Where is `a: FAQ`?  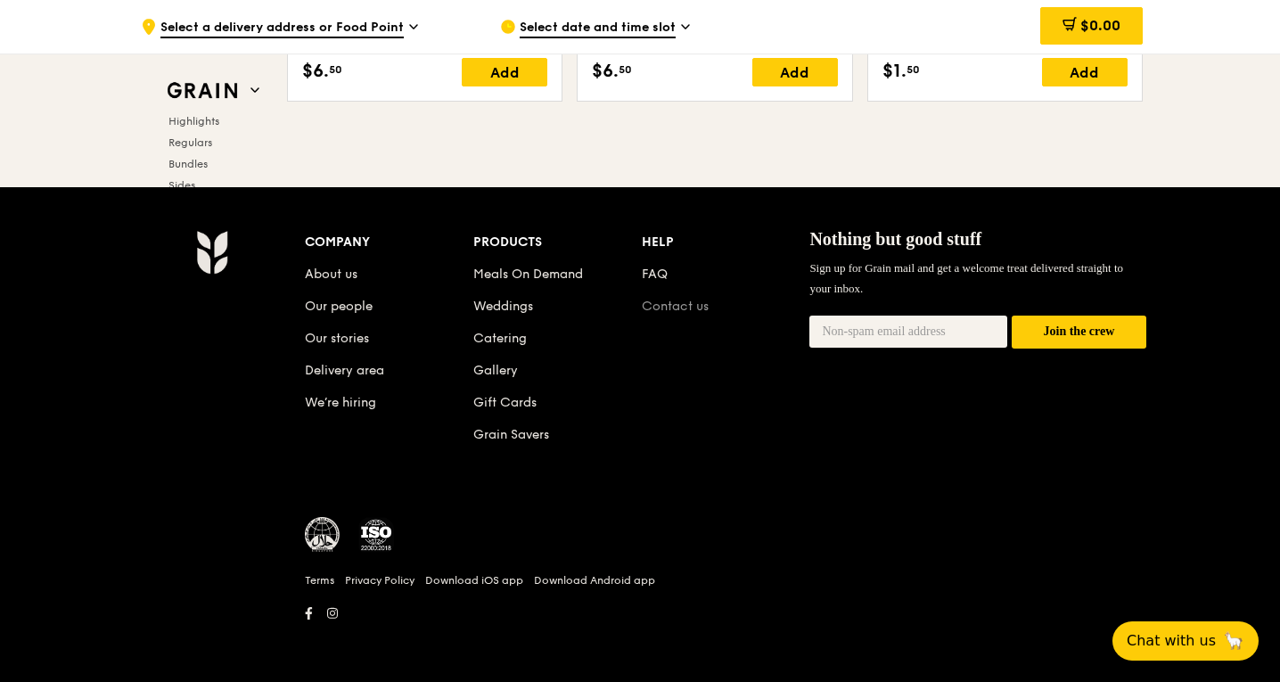 a: FAQ is located at coordinates (654, 274).